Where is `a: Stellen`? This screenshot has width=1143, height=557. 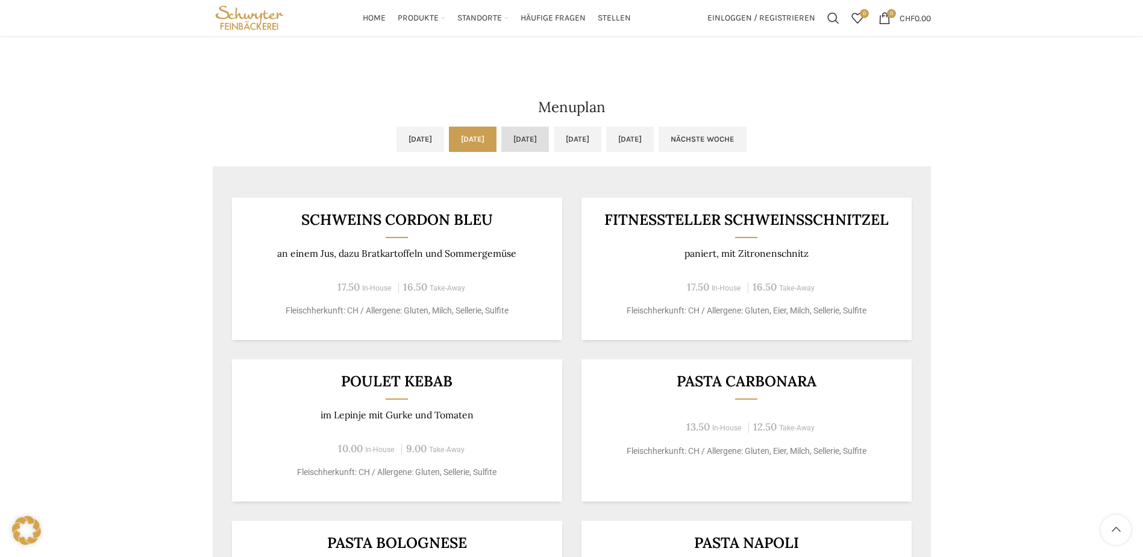
a: Stellen is located at coordinates (614, 18).